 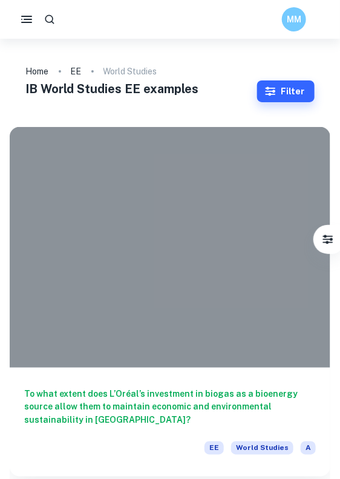 What do you see at coordinates (294, 19) in the screenshot?
I see `button: MM` at bounding box center [294, 19].